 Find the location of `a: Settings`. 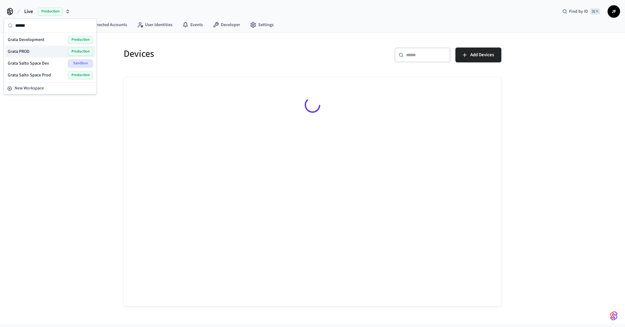

a: Settings is located at coordinates (262, 25).